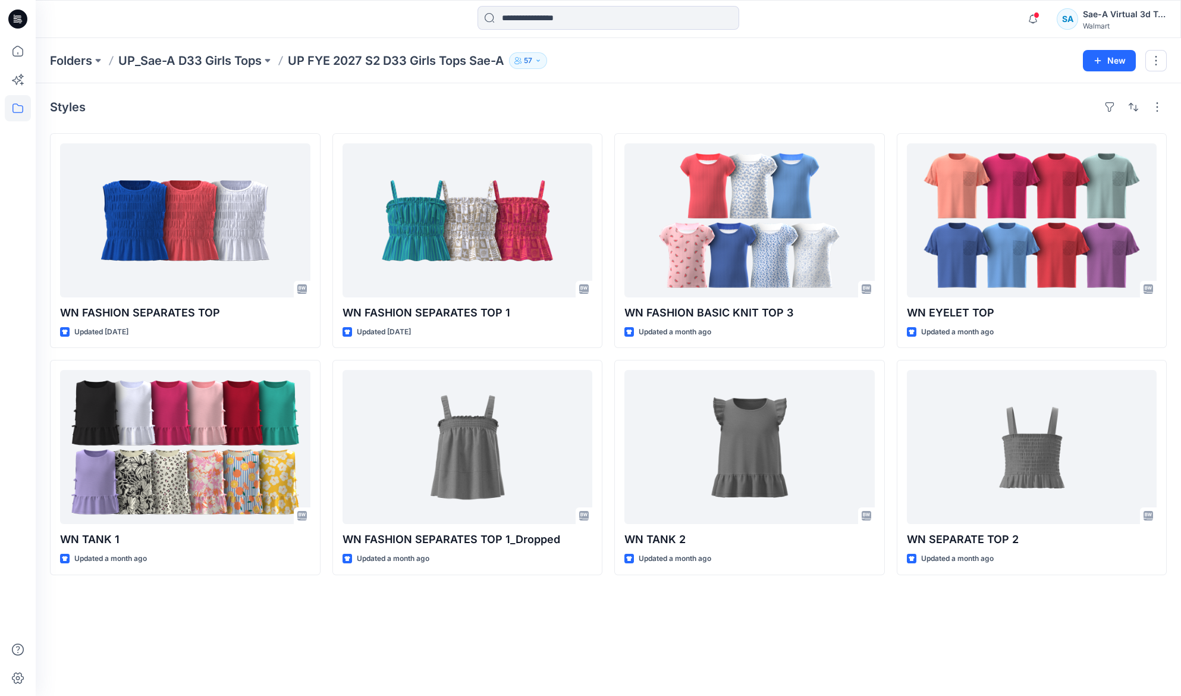 The width and height of the screenshot is (1181, 696). Describe the element at coordinates (1125, 26) in the screenshot. I see `div: Walmart` at that location.